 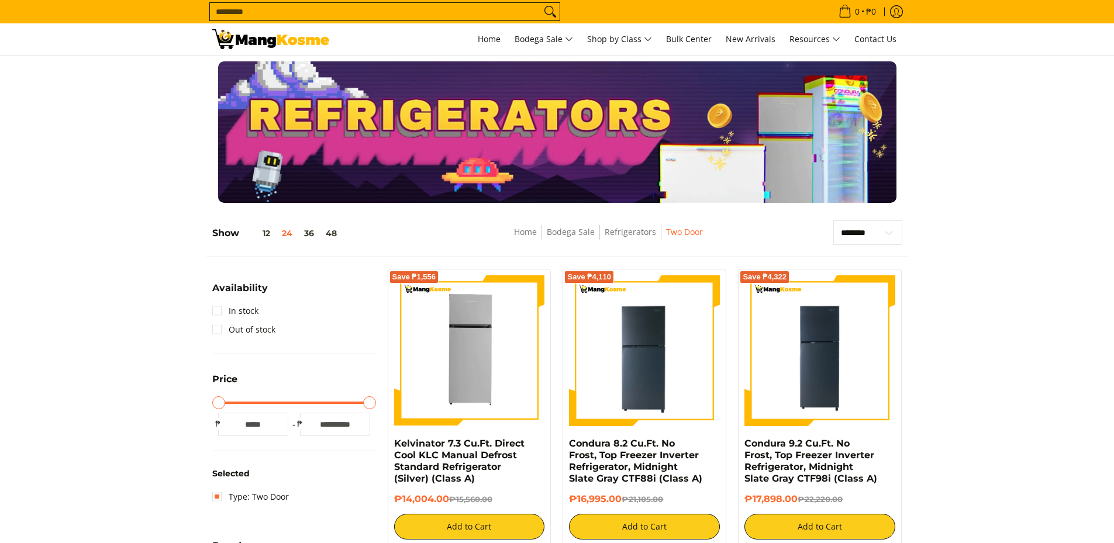 What do you see at coordinates (619, 39) in the screenshot?
I see `a: Shop by Class` at bounding box center [619, 39].